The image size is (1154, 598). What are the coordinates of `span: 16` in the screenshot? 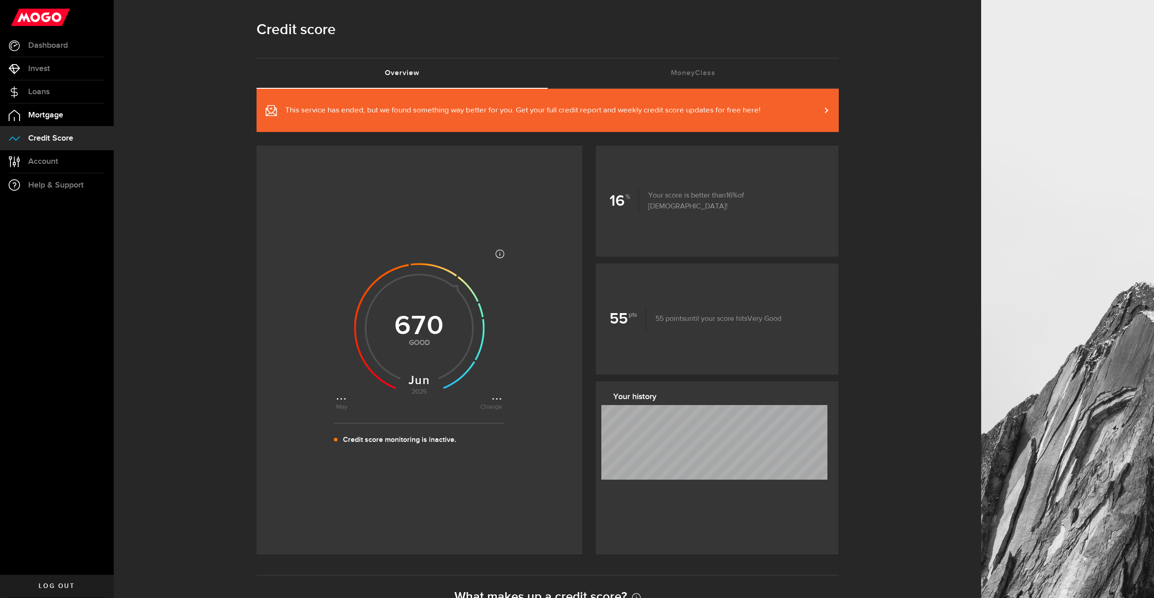 It's located at (732, 196).